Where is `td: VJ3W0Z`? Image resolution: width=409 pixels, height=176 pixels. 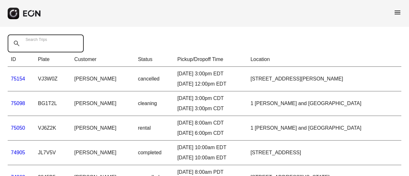
td: VJ3W0Z is located at coordinates (53, 79).